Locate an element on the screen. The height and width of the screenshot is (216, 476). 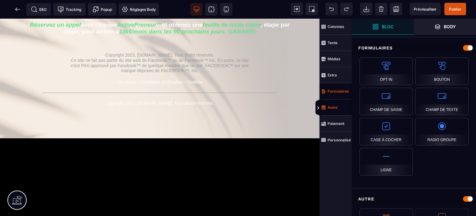
div: Champ de texte is located at coordinates (442, 101).